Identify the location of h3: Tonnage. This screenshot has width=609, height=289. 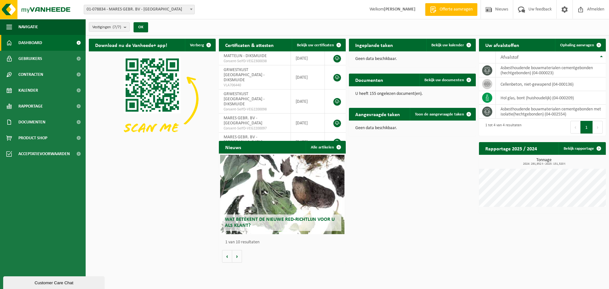
(544, 162).